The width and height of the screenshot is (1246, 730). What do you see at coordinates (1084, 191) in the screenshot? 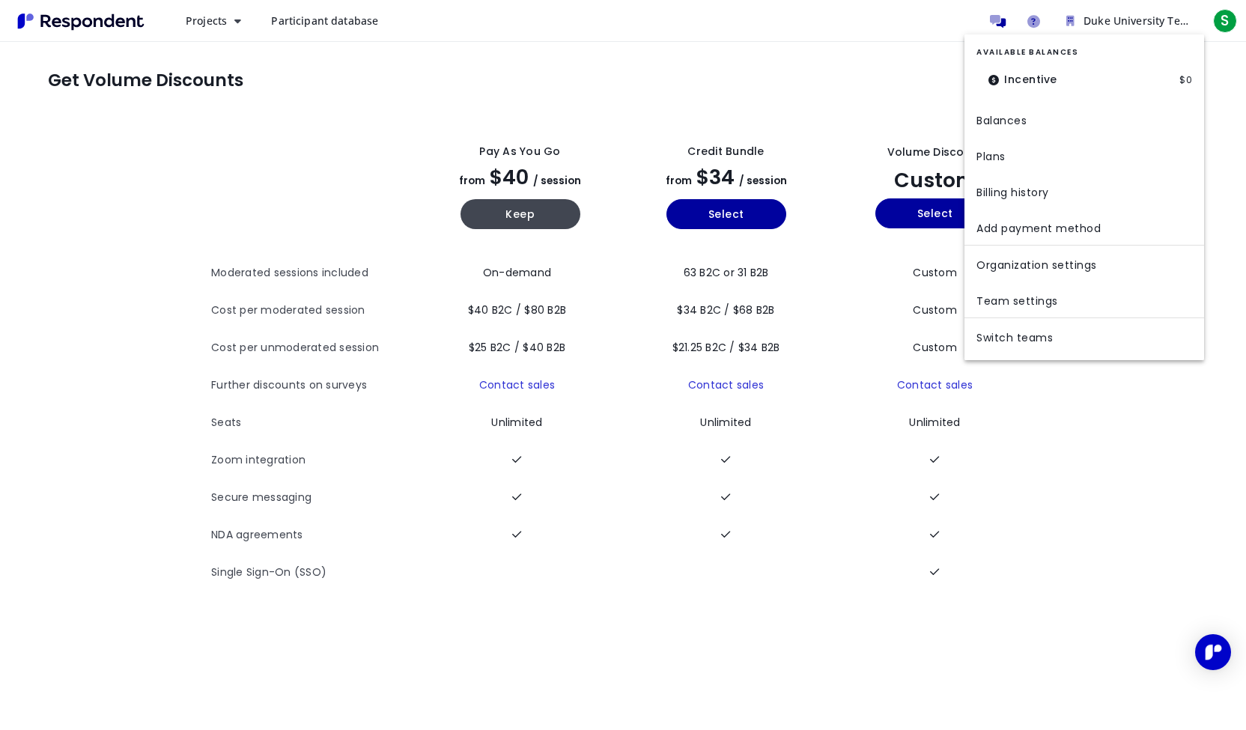
I see `a: Billing history` at bounding box center [1084, 191].